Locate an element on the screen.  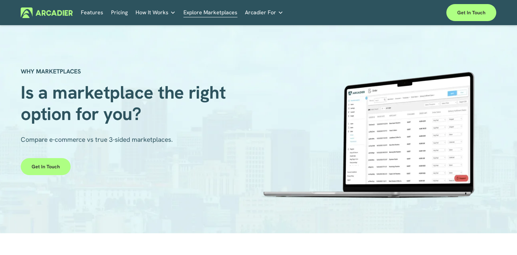
div: Chat Widget is located at coordinates (500, 238).